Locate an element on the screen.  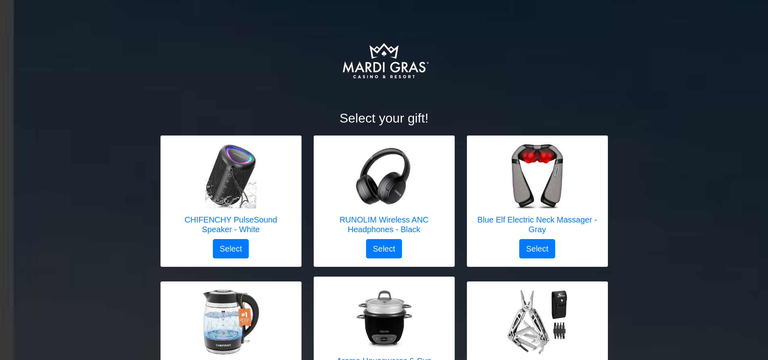
img: CHIFENCHY PulseSound Speaker - White is located at coordinates (231, 176).